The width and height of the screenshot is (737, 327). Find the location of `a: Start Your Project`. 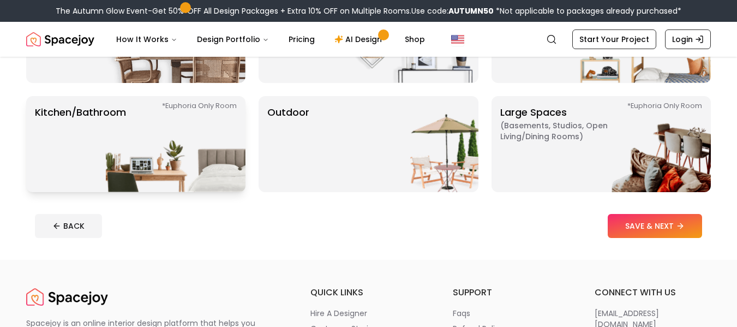

a: Start Your Project is located at coordinates (615, 39).